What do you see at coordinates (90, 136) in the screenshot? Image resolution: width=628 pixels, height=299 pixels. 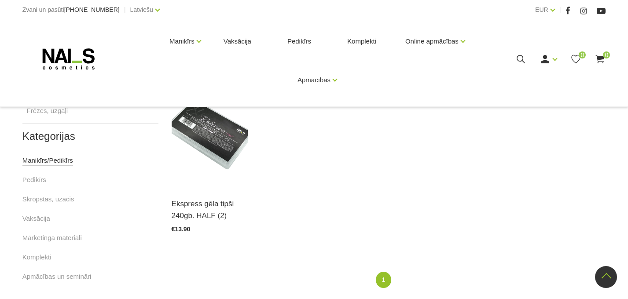 I see `h2: Kategorijas` at bounding box center [90, 136].